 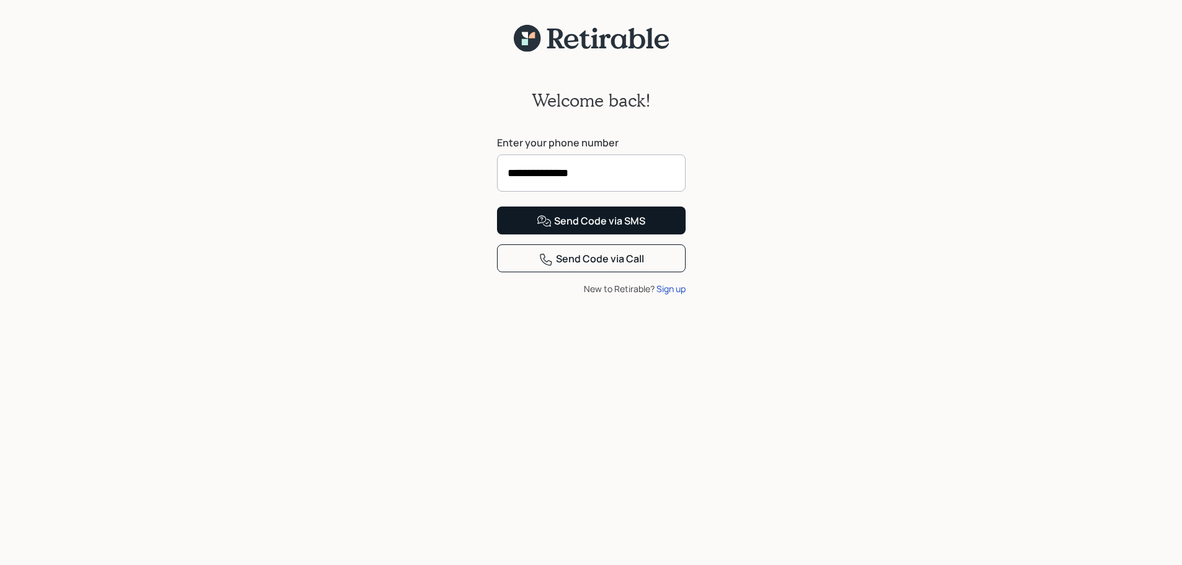 What do you see at coordinates (591, 259) in the screenshot?
I see `div: Send Code via Call` at bounding box center [591, 259].